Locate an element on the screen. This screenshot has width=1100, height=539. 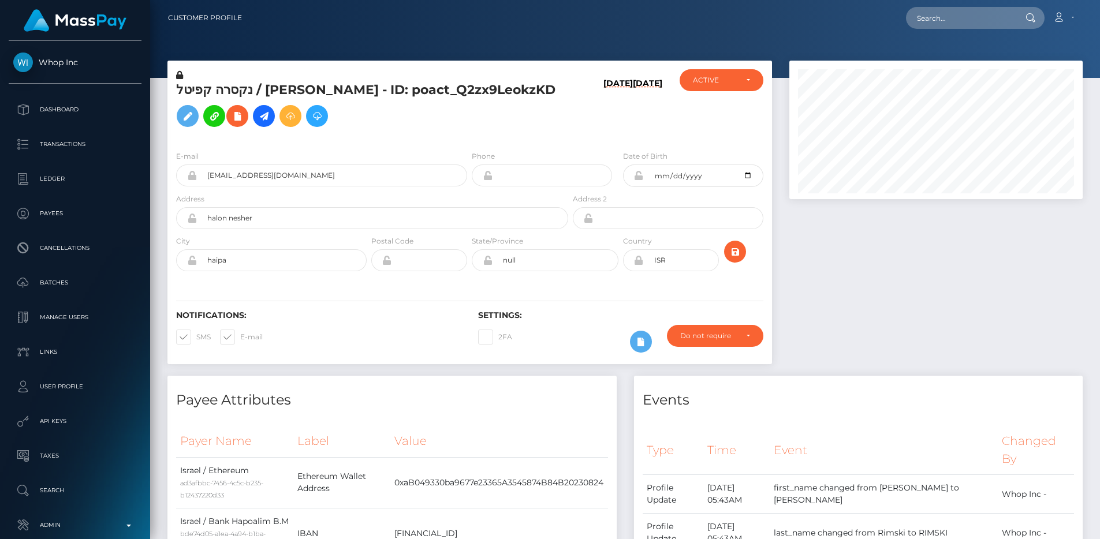
p: Cancellations is located at coordinates (75, 248).